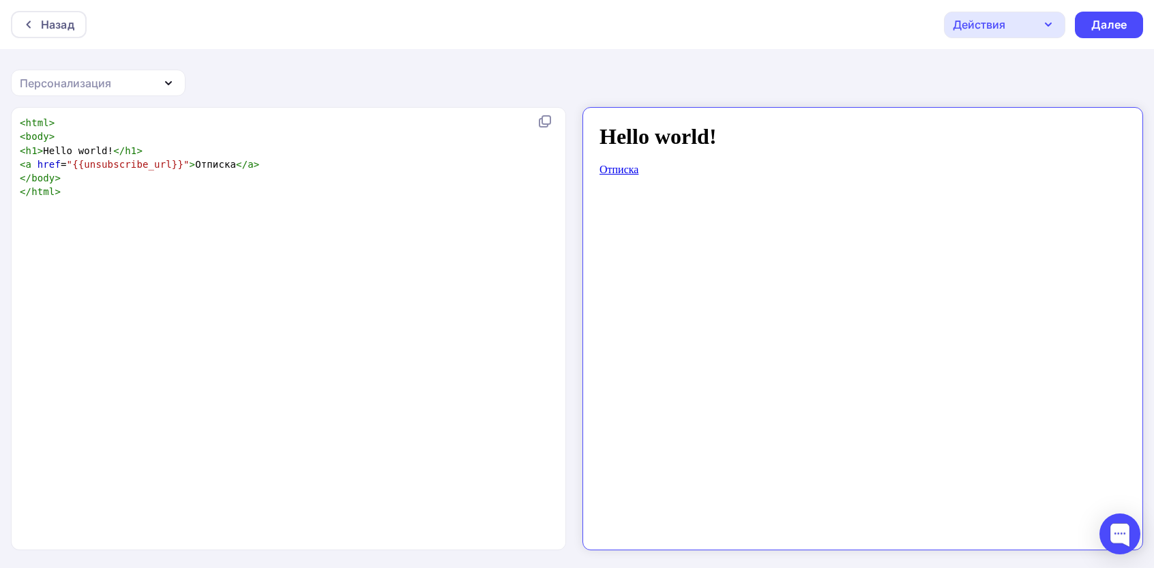 The image size is (1154, 568). What do you see at coordinates (98, 82) in the screenshot?
I see `button: Персонализация` at bounding box center [98, 82].